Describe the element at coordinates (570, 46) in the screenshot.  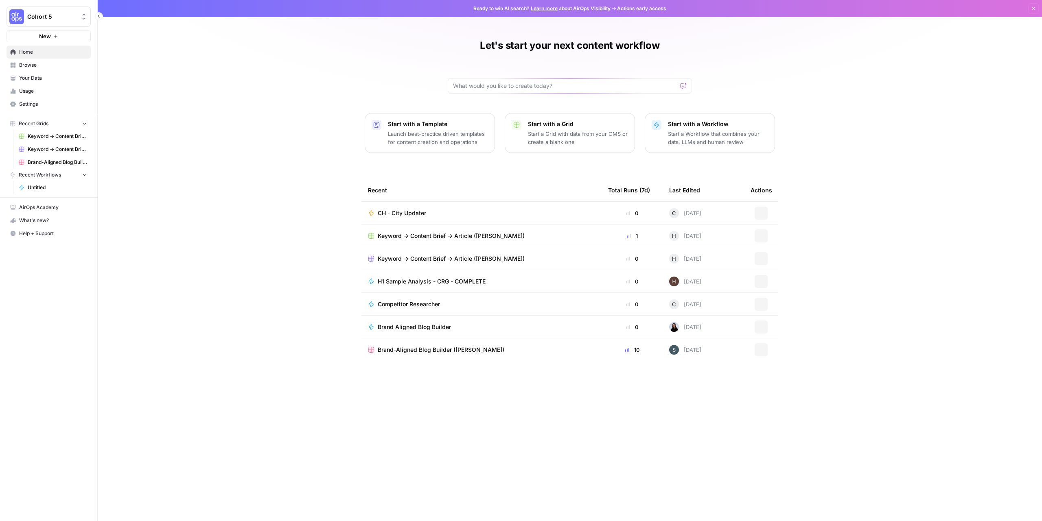
I see `h1: Let's start your next content workflow` at that location.